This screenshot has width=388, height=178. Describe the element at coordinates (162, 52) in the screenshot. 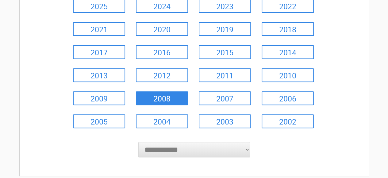

I see `a: 2016` at that location.